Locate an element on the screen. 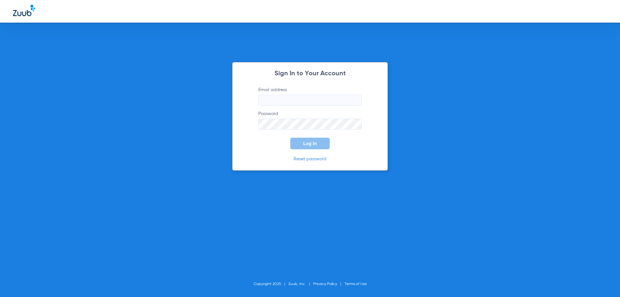 The image size is (620, 297). a: Privacy Policy is located at coordinates (325, 284).